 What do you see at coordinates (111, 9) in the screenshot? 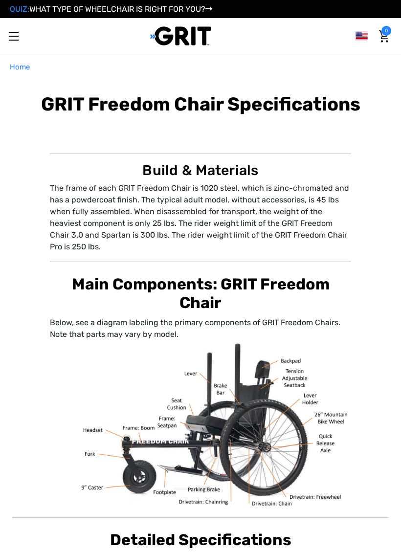
I see `a: QUIZ:WHAT TYPE OF WHEELCHAIR IS RIGHT FOR YOU?` at bounding box center [111, 9].